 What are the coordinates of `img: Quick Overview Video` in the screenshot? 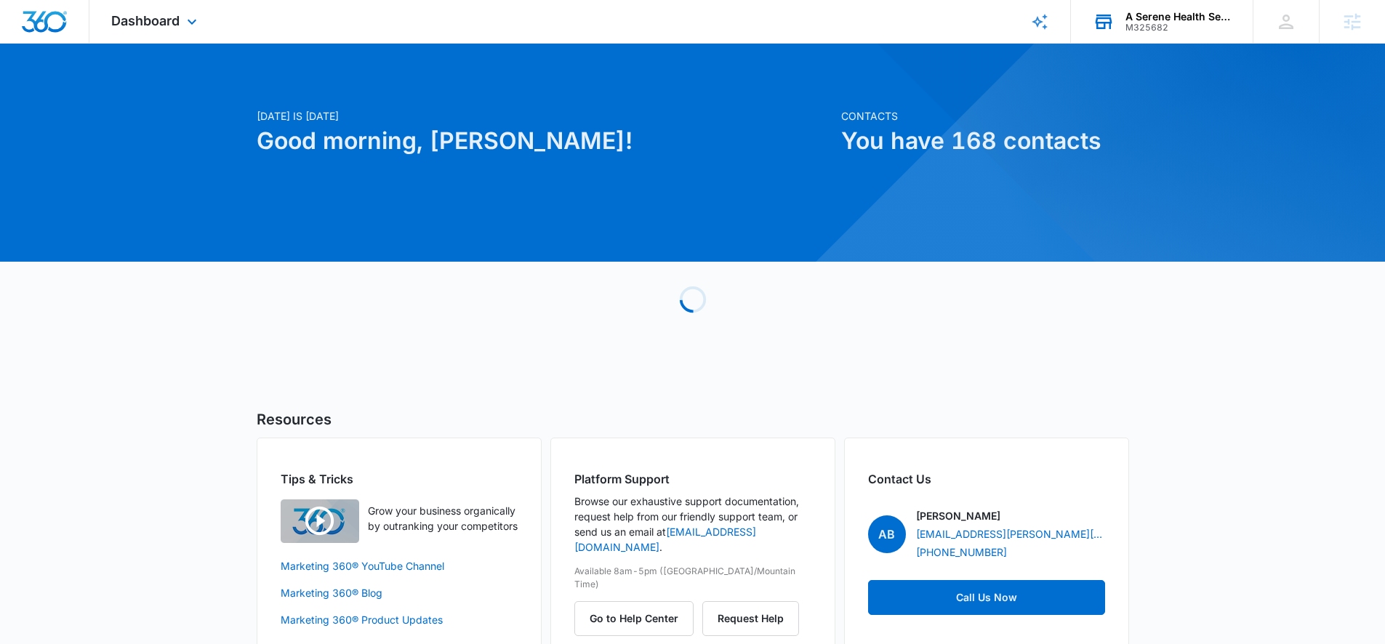 It's located at (320, 521).